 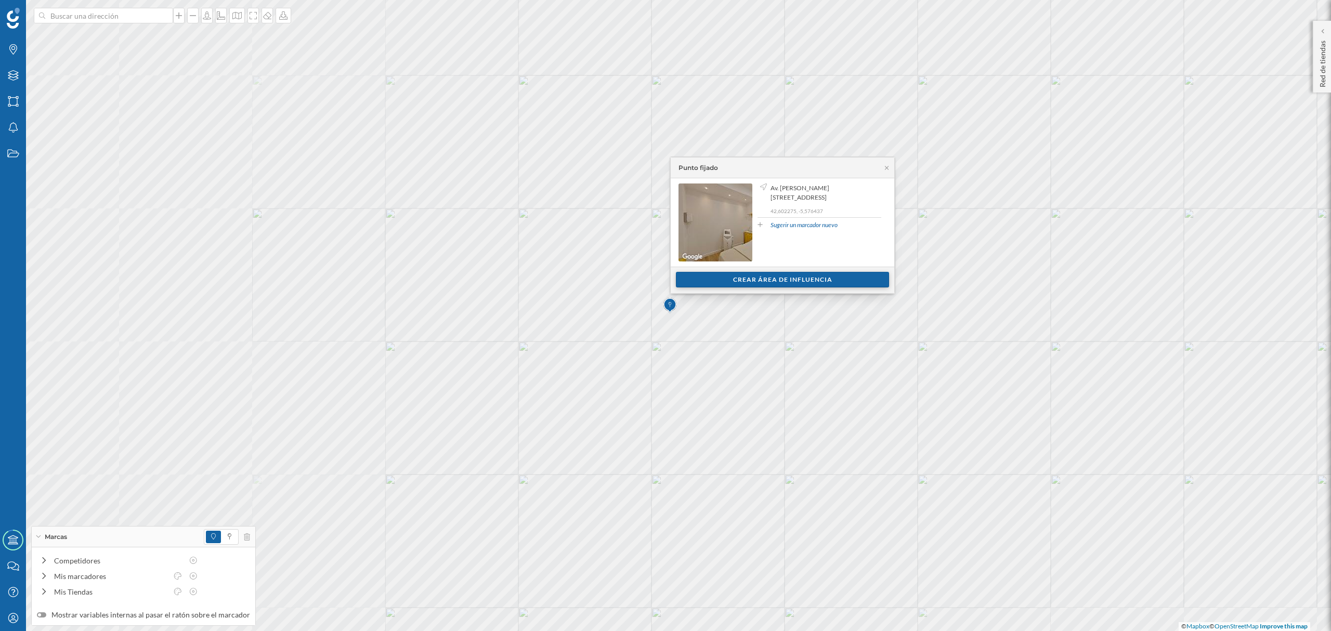 I want to click on span: Marcas, so click(x=56, y=537).